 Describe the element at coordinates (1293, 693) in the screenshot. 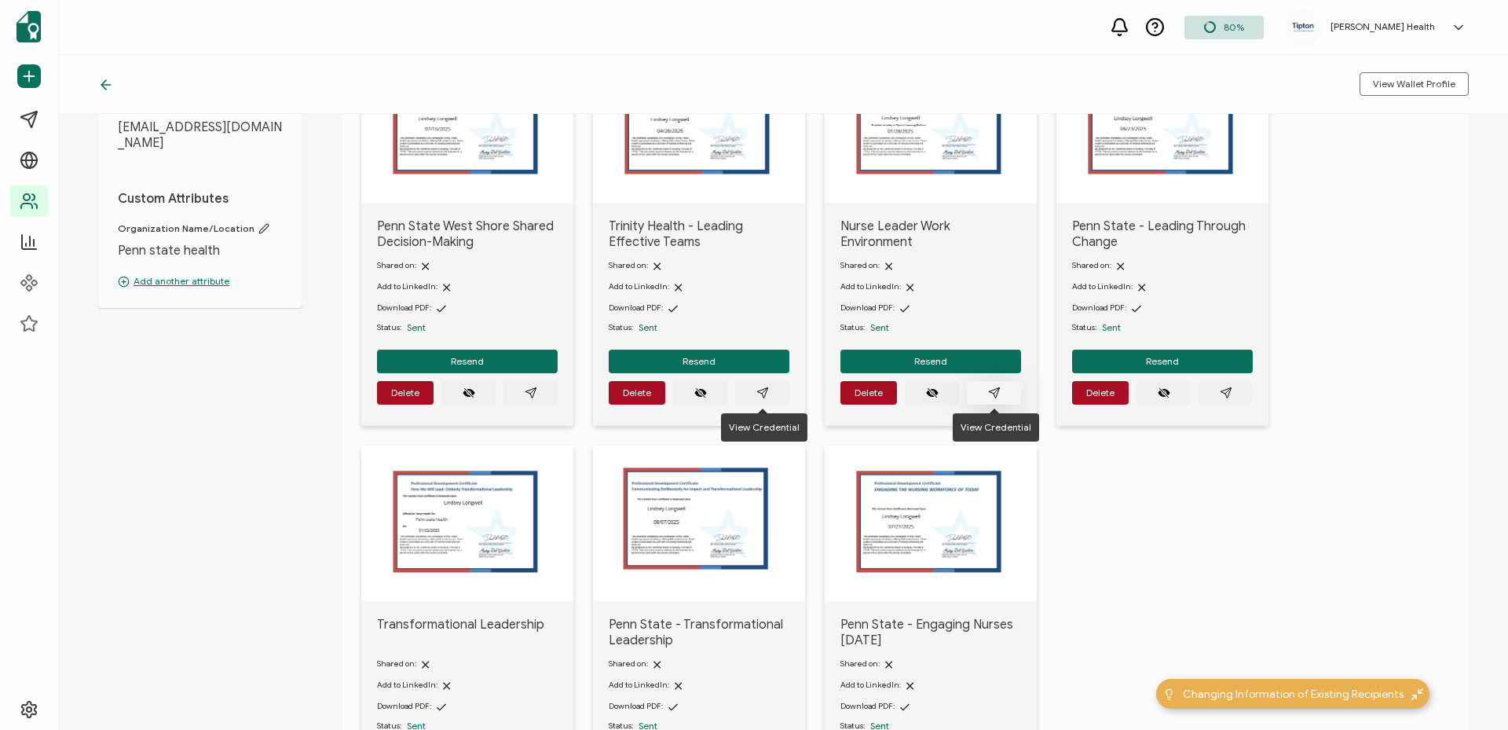

I see `span: Changing Information of Existing Recipients` at that location.